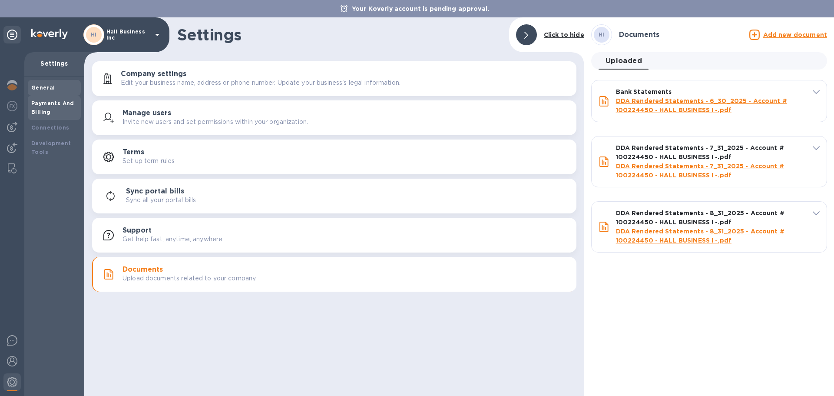 Image resolution: width=834 pixels, height=396 pixels. I want to click on h3: Sync portal bills, so click(155, 191).